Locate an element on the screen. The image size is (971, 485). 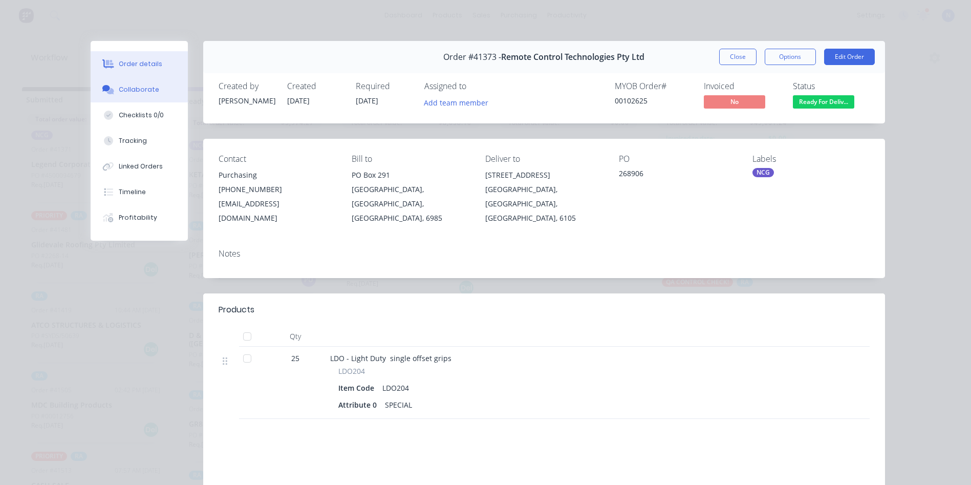
div: Assigned to is located at coordinates (476, 86).